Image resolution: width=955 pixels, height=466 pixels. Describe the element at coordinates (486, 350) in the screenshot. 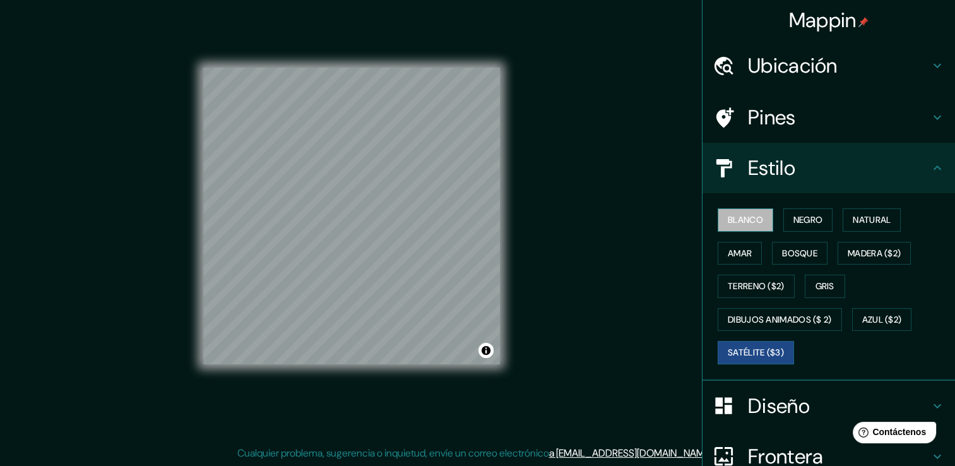

I see `button: Alternar atribución` at that location.